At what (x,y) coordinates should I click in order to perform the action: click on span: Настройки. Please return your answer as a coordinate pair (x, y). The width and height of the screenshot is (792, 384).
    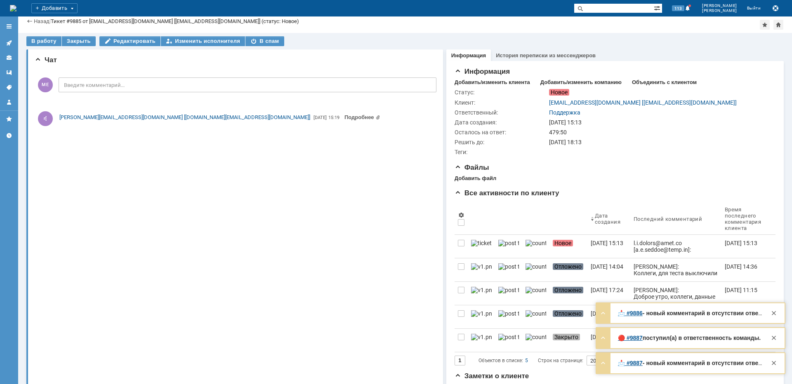
    Looking at the image, I should click on (461, 215).